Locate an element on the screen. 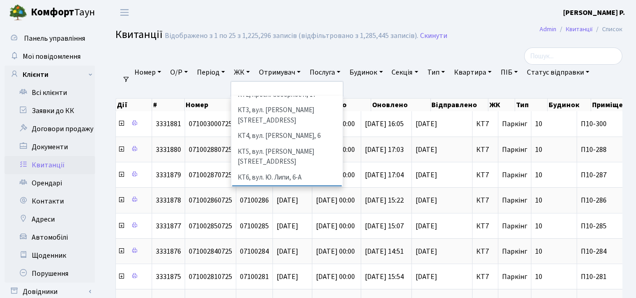 This screenshot has height=298, width=636. a: Тип is located at coordinates (436, 72).